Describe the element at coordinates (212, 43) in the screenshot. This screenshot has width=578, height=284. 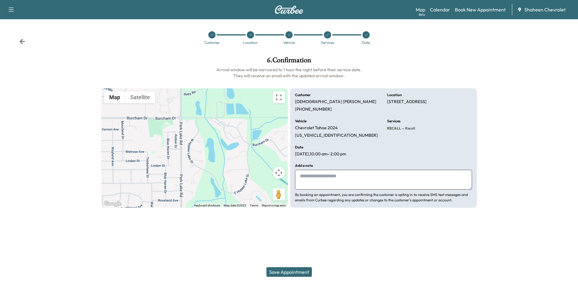
I see `div: Customer` at that location.